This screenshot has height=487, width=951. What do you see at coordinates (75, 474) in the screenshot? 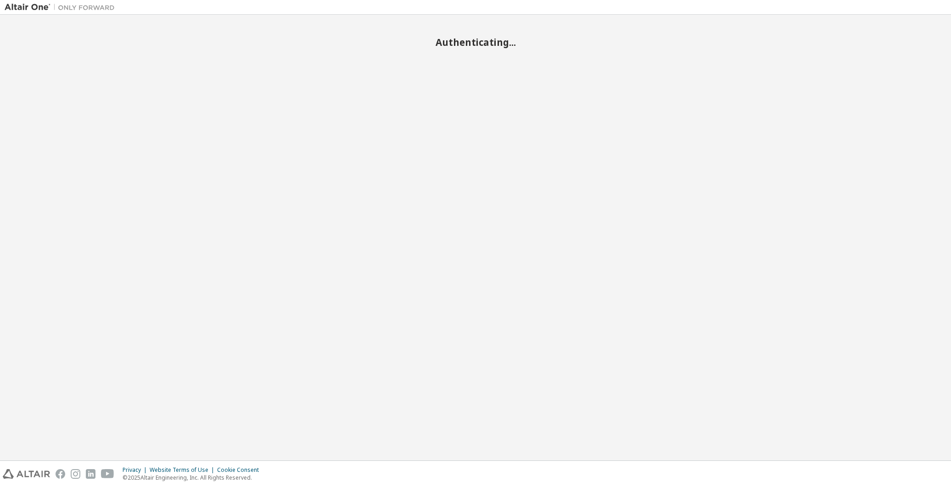
I see `img: instagram.svg` at bounding box center [75, 474].